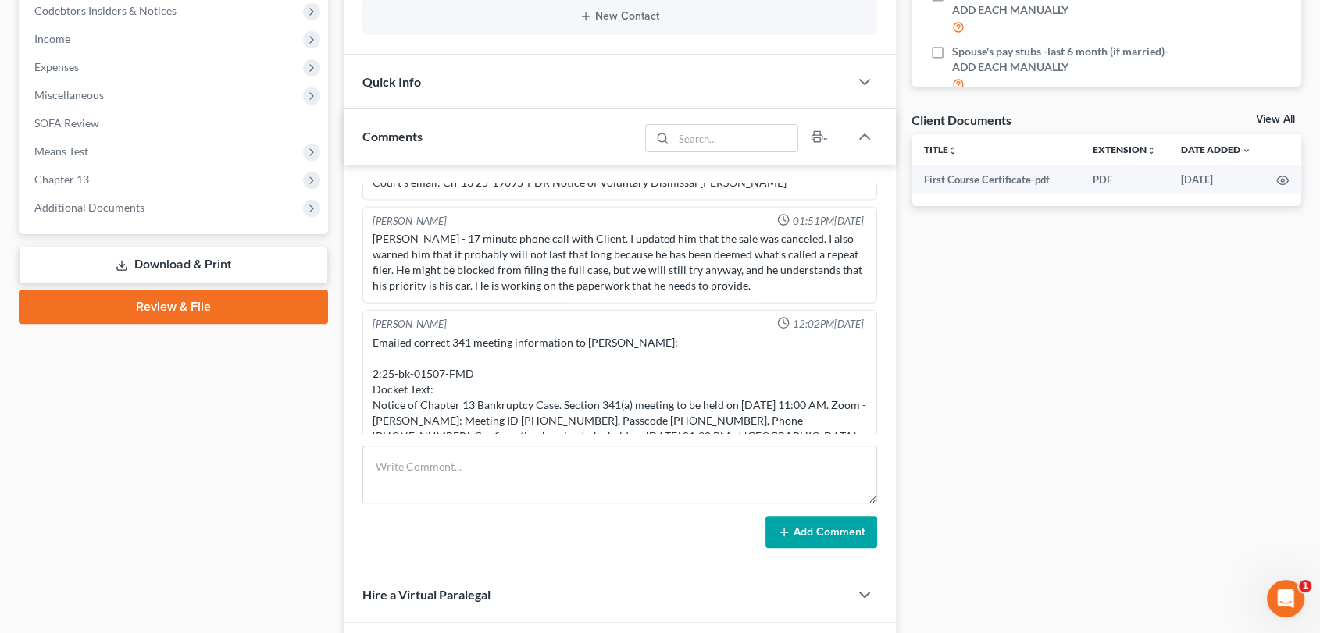  What do you see at coordinates (1071, 59) in the screenshot?
I see `span: Spouse's pay stubs -last 6 month (if married)- ADD EACH MANUALLY` at bounding box center [1071, 59].